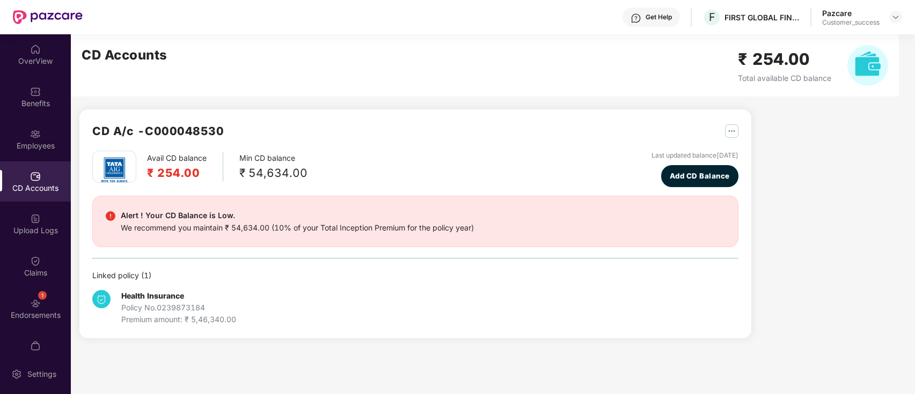  What do you see at coordinates (850, 13) in the screenshot?
I see `div: Pazcare` at bounding box center [850, 13].